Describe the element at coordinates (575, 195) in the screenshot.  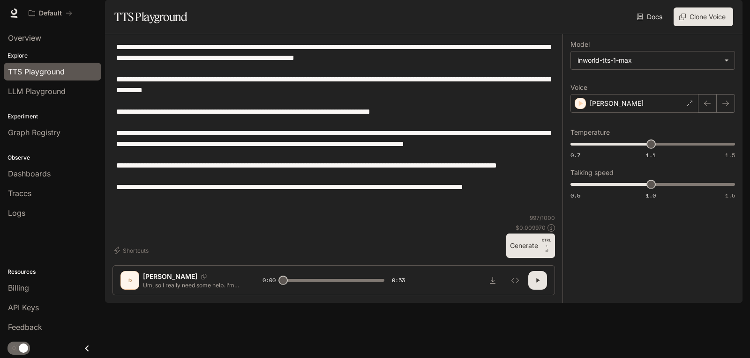
I see `span: 0.5` at that location.